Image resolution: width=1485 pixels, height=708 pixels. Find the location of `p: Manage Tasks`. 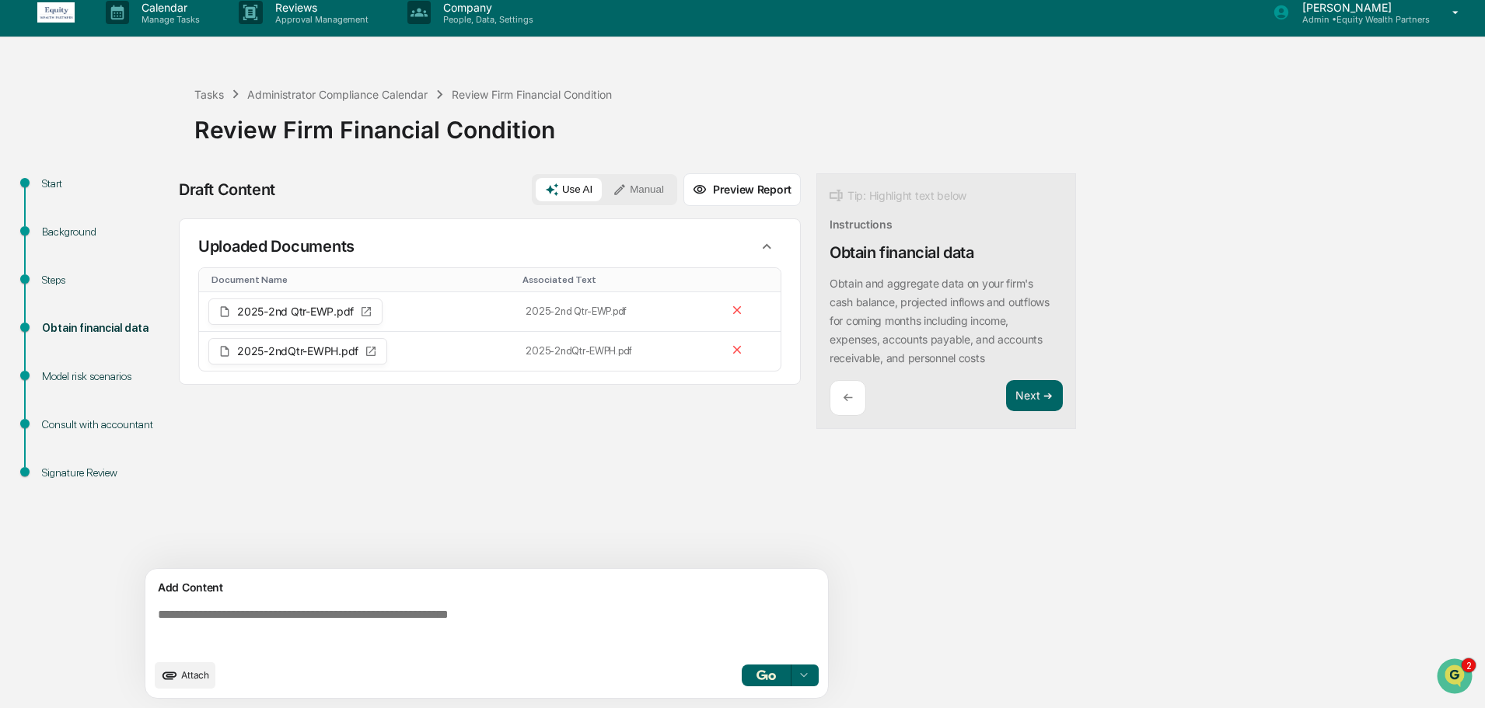

p: Manage Tasks is located at coordinates (168, 19).